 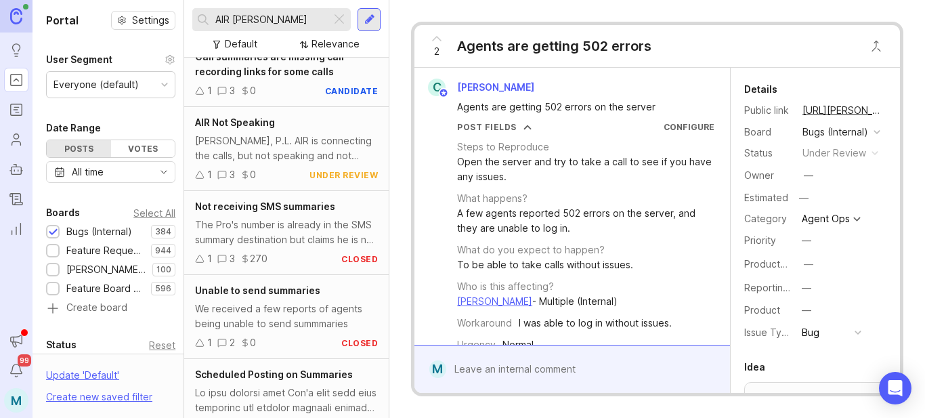 What do you see at coordinates (16, 110) in the screenshot?
I see `a: Roadmaps` at bounding box center [16, 110].